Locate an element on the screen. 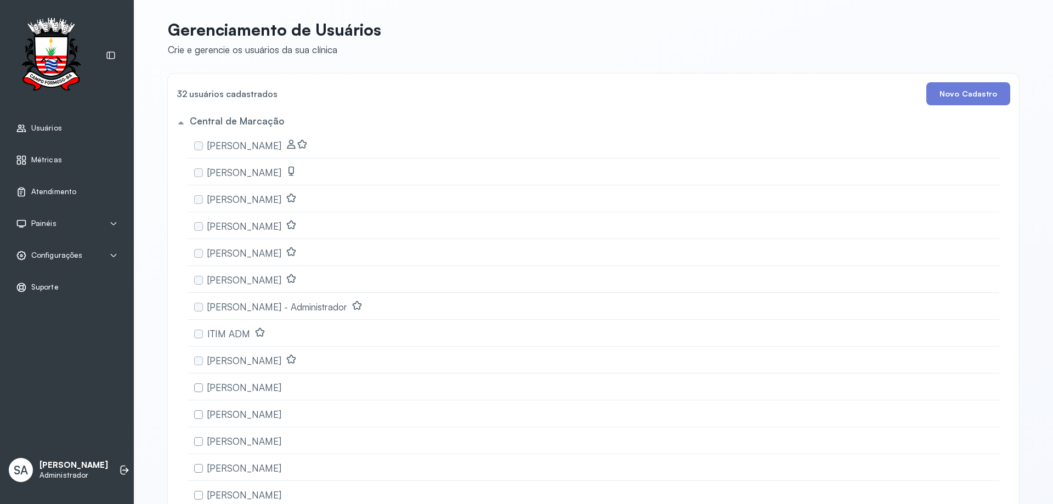 The width and height of the screenshot is (1053, 504). button: Novo Cadastro is located at coordinates (968, 94).